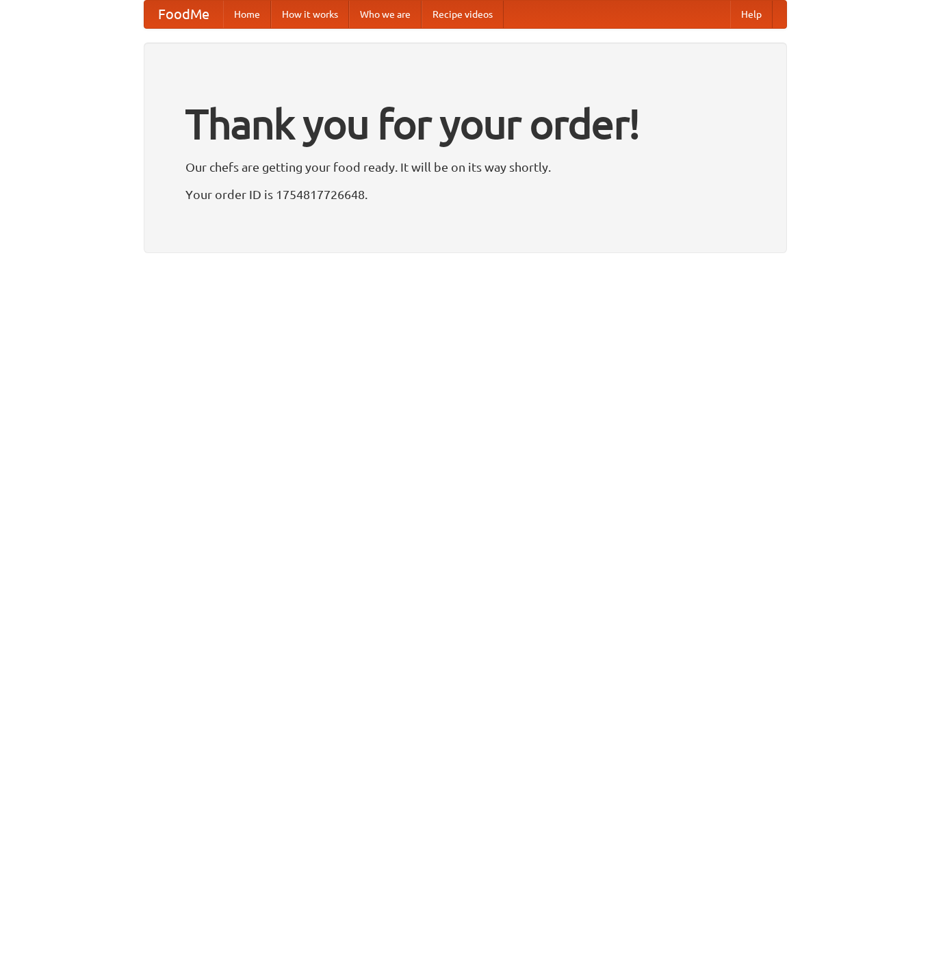 This screenshot has width=930, height=968. What do you see at coordinates (465, 167) in the screenshot?
I see `p: Our chefs are getting your food ready. It will be on its way shortly.` at bounding box center [465, 167].